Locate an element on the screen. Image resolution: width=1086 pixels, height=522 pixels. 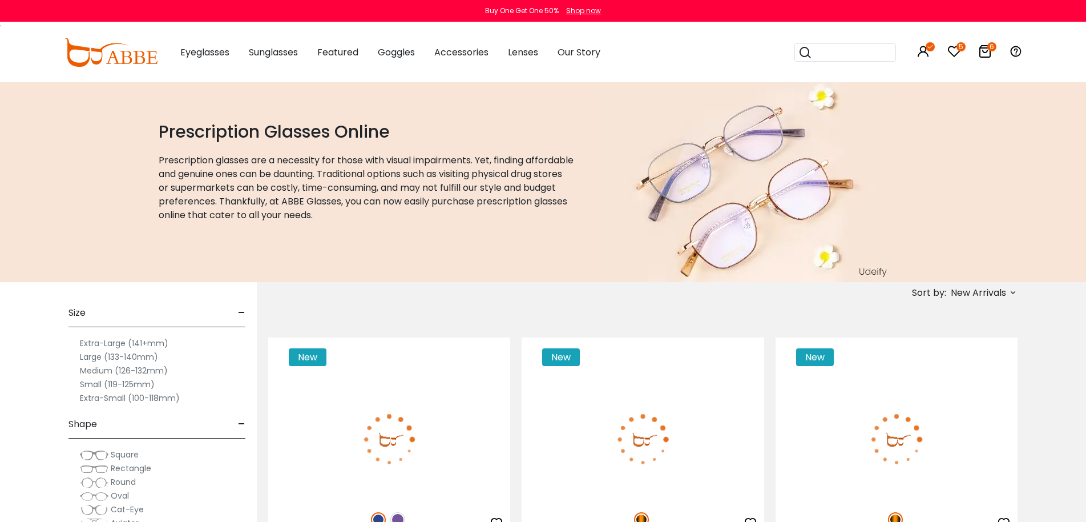
img: Square.png is located at coordinates (94, 455).